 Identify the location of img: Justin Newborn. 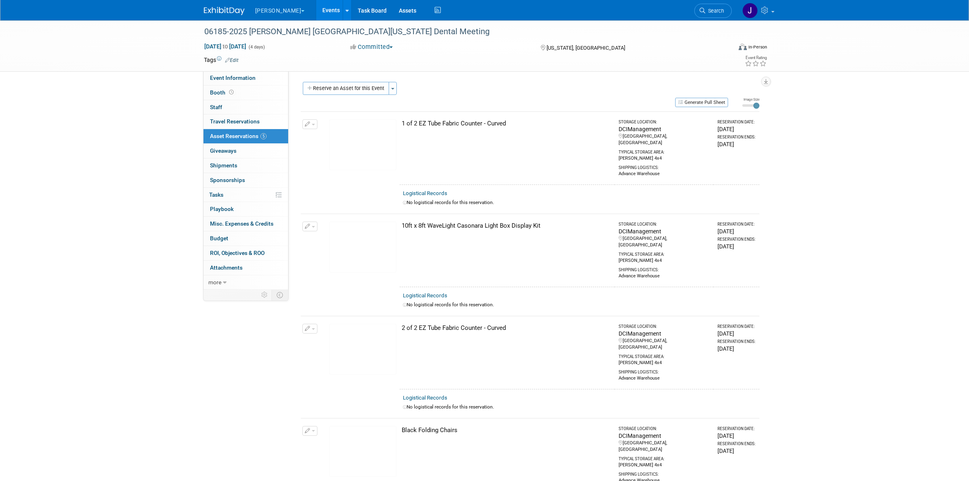
(750, 11).